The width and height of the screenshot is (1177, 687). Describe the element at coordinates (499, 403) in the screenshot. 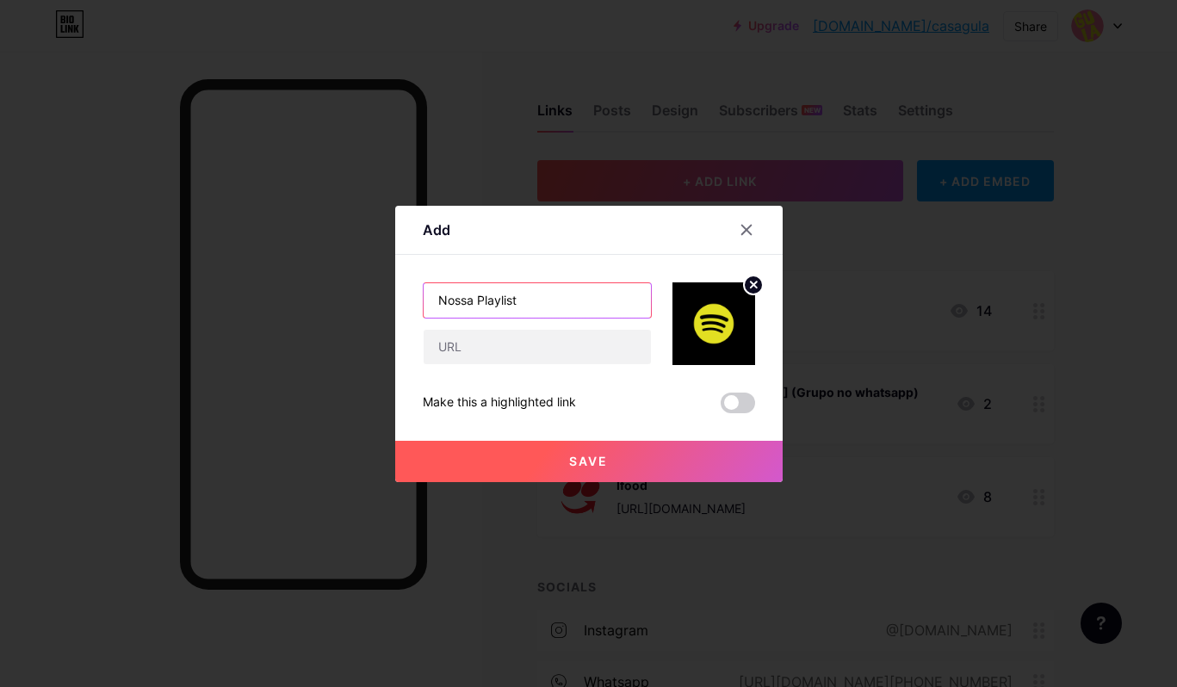

I see `div: Make this a highlighted link` at that location.